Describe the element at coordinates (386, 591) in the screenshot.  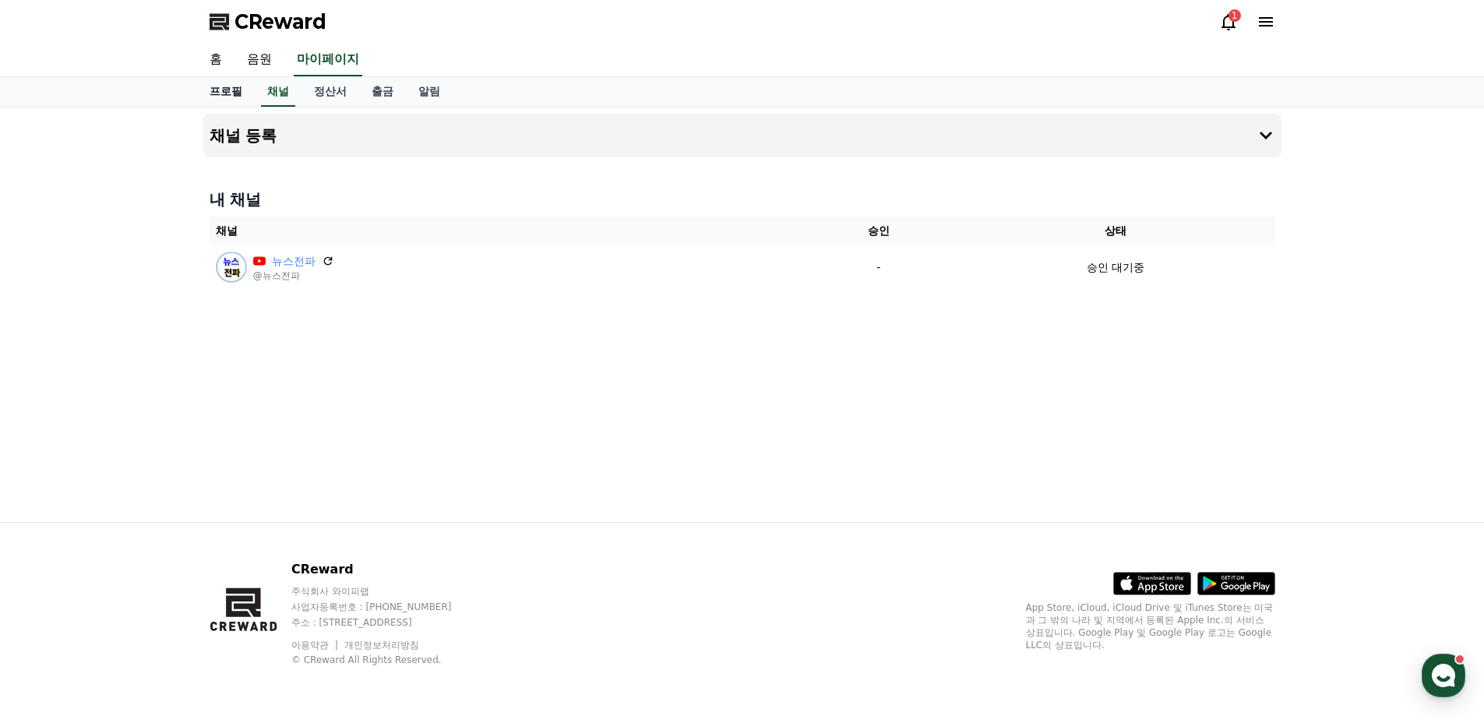
I see `p: 주식회사 와이피랩` at that location.